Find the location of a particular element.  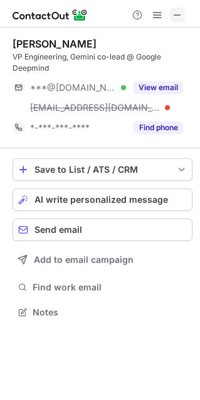

span: Send email is located at coordinates (58, 230).